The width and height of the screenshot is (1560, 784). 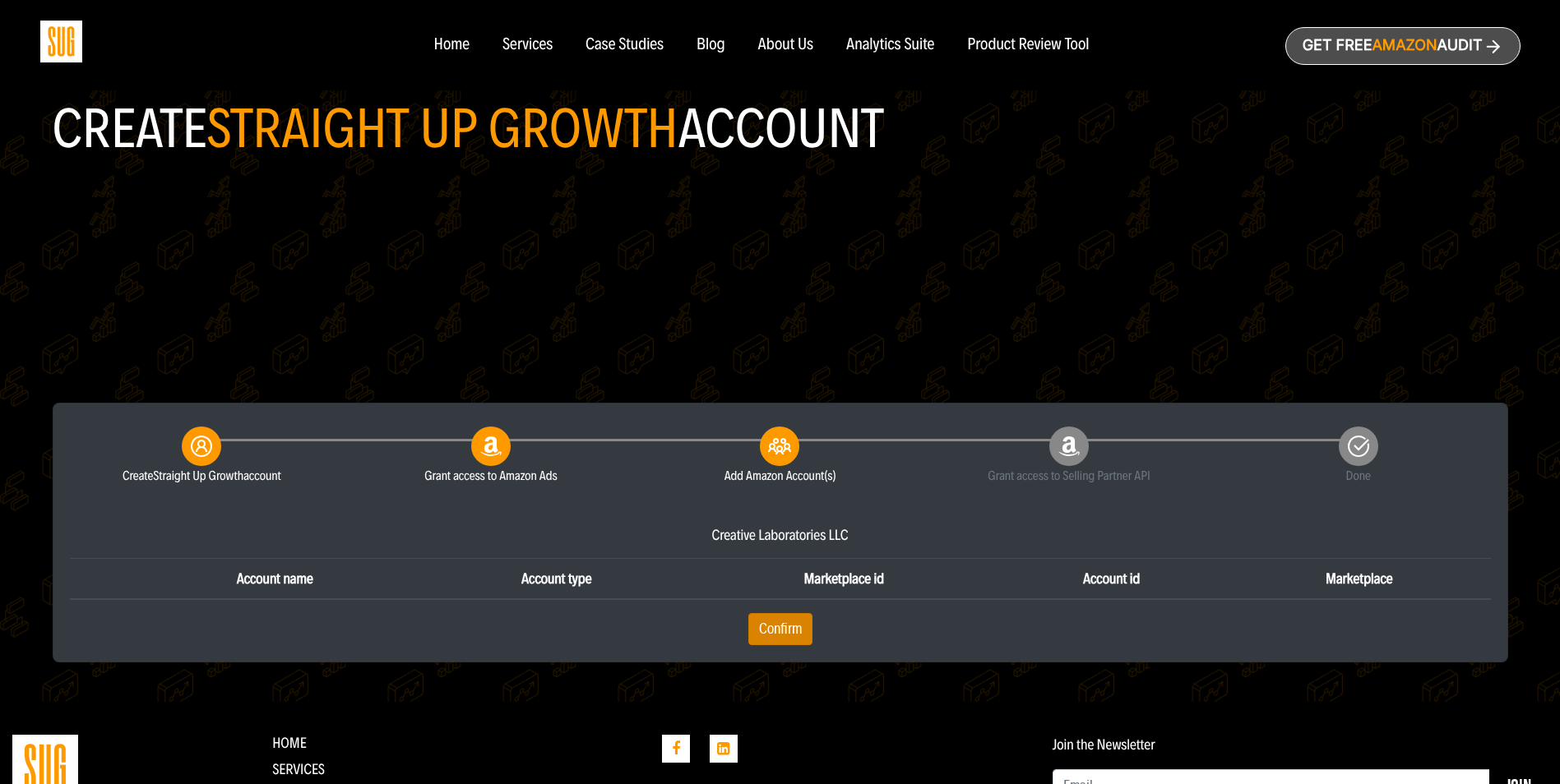 What do you see at coordinates (1111, 579) in the screenshot?
I see `th: Account id` at bounding box center [1111, 579].